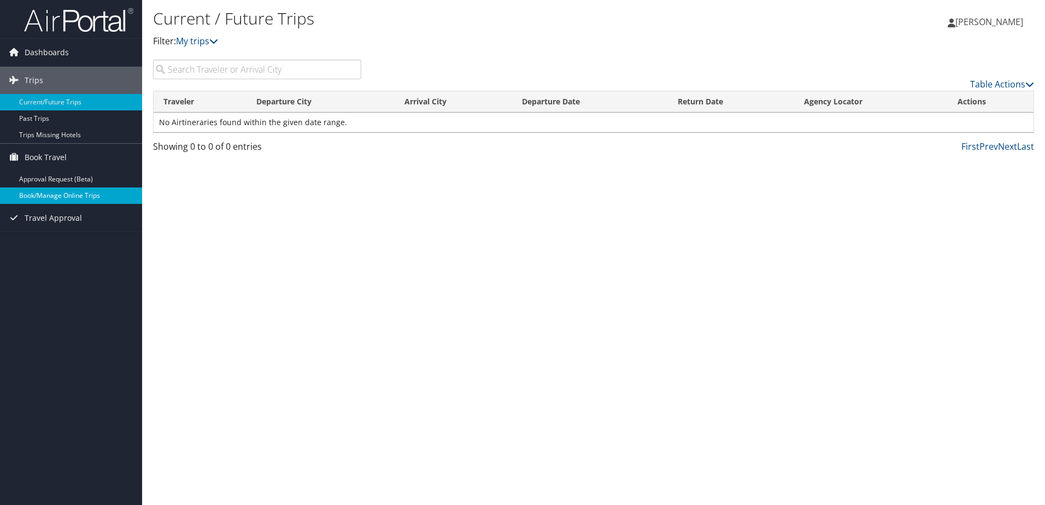 The width and height of the screenshot is (1045, 505). What do you see at coordinates (593, 122) in the screenshot?
I see `td: No Airtineraries found within the given date range.` at bounding box center [593, 122].